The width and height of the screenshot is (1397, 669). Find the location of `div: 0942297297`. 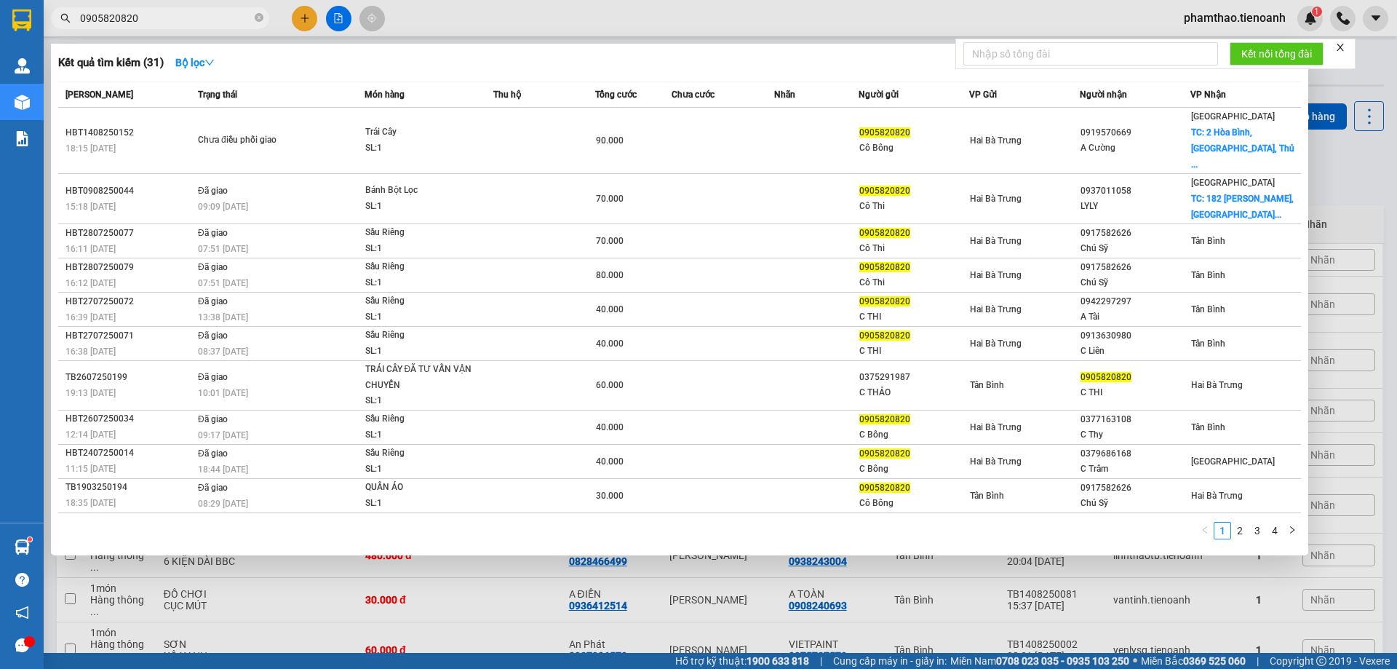

div: 0942297297 is located at coordinates (1135, 301).